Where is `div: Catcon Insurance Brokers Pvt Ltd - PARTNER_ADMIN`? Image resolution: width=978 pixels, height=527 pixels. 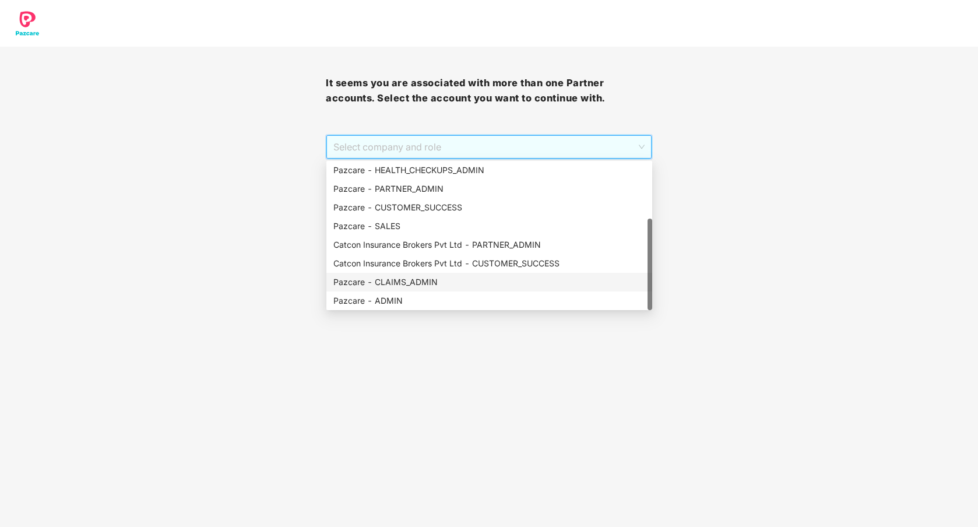 div: Catcon Insurance Brokers Pvt Ltd - PARTNER_ADMIN is located at coordinates (489, 245).